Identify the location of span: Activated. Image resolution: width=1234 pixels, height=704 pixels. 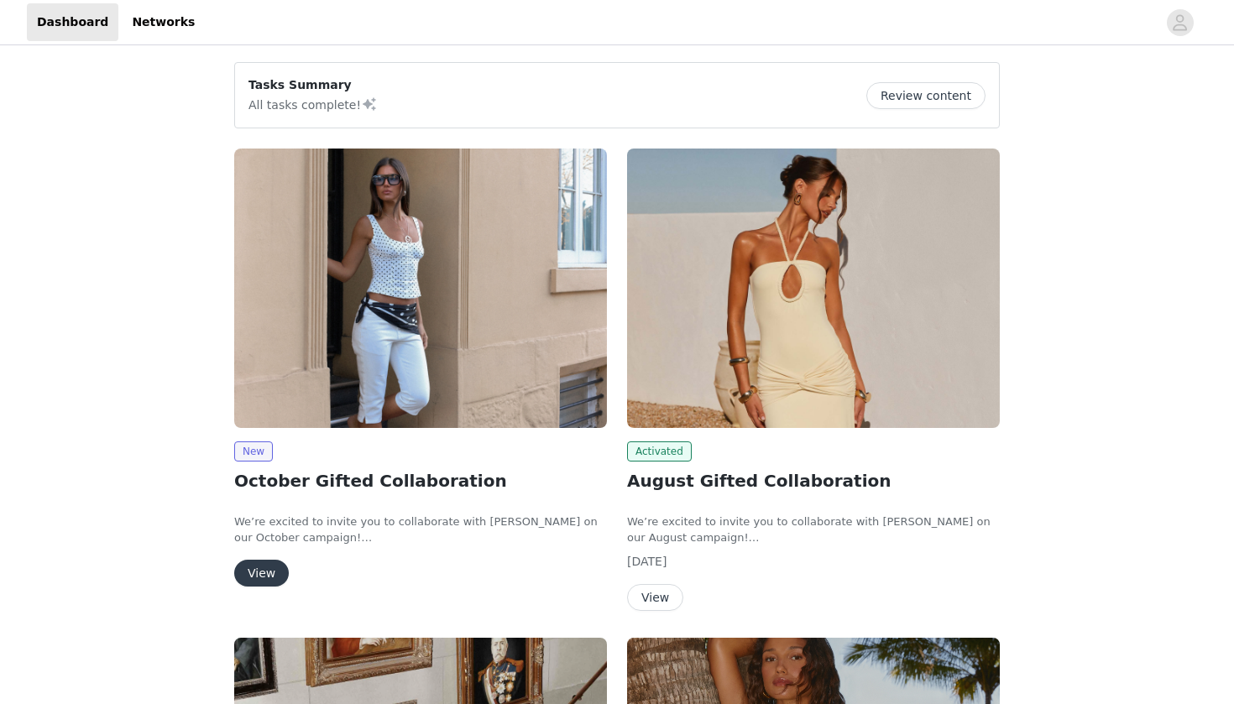
(659, 451).